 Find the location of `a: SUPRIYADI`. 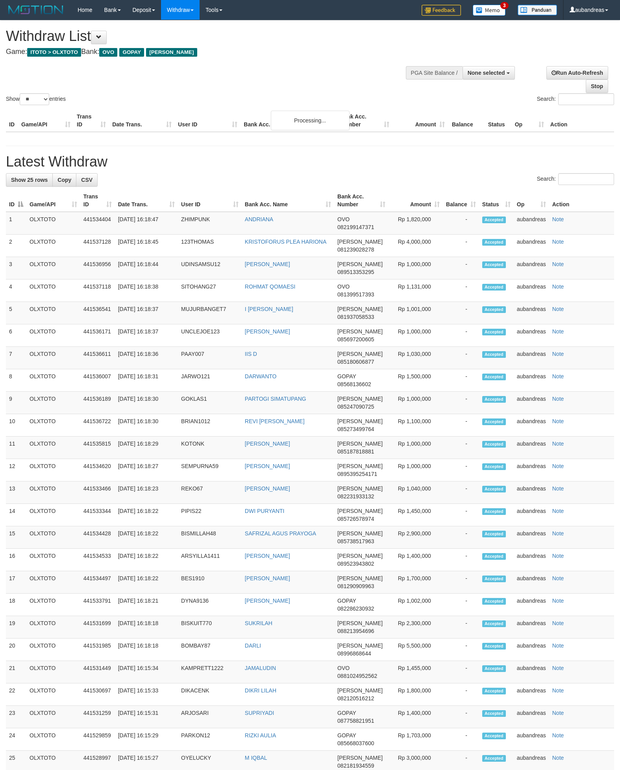

a: SUPRIYADI is located at coordinates (259, 713).